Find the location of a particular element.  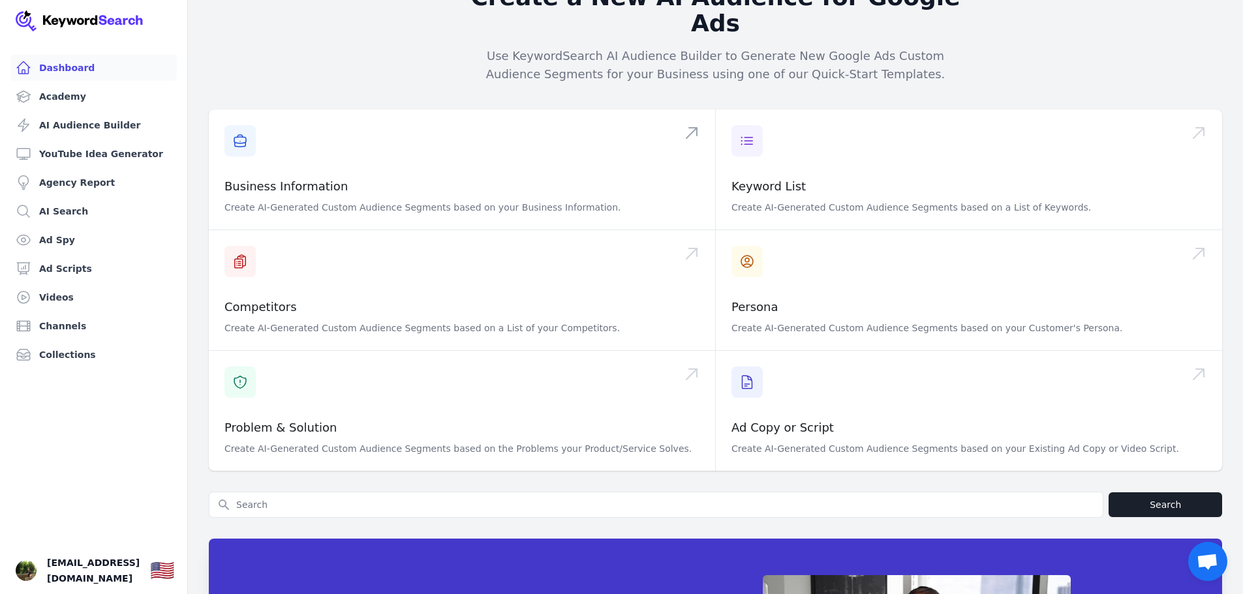

p: Use KeywordSearch AI Audience Builder to Generate New Google Ads Custom Audience Segments for you... is located at coordinates (716, 65).